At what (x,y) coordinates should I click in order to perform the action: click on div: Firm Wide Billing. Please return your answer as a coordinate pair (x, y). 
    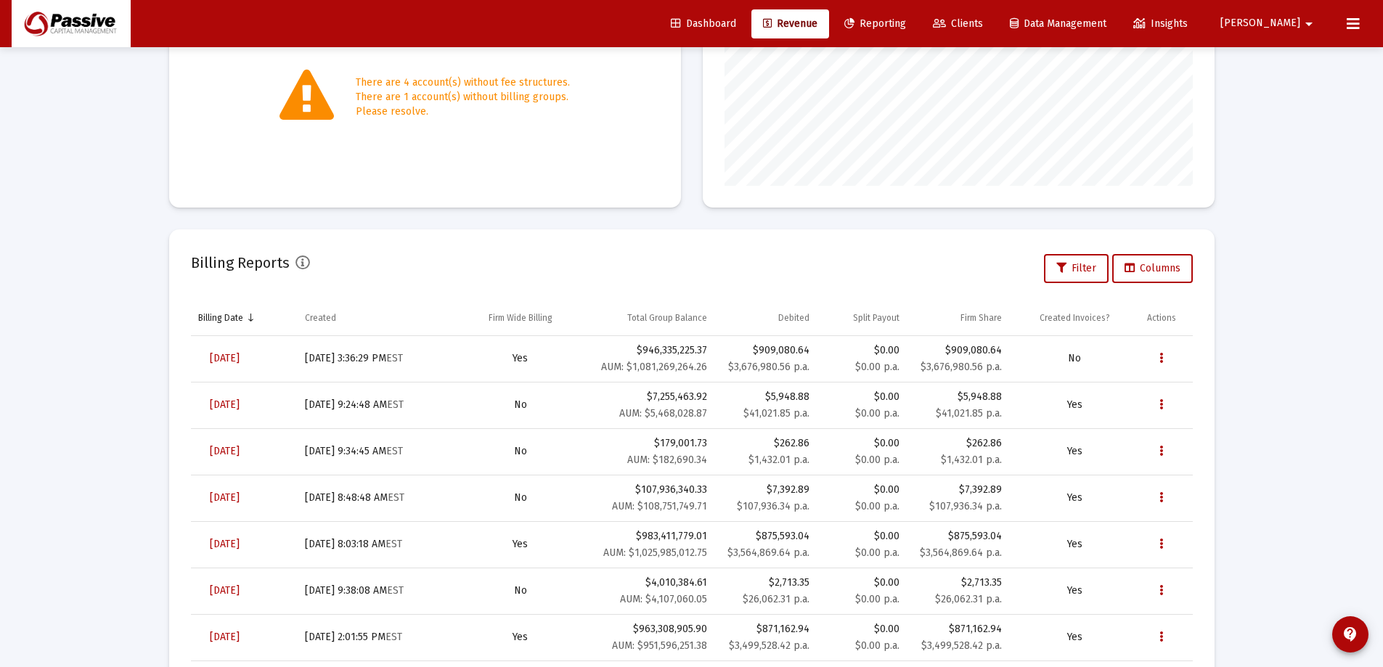
    Looking at the image, I should click on (521, 318).